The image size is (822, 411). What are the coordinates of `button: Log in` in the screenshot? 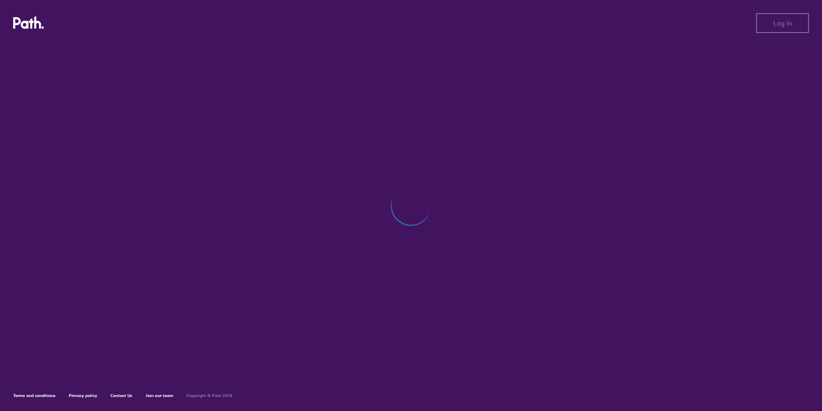 It's located at (782, 23).